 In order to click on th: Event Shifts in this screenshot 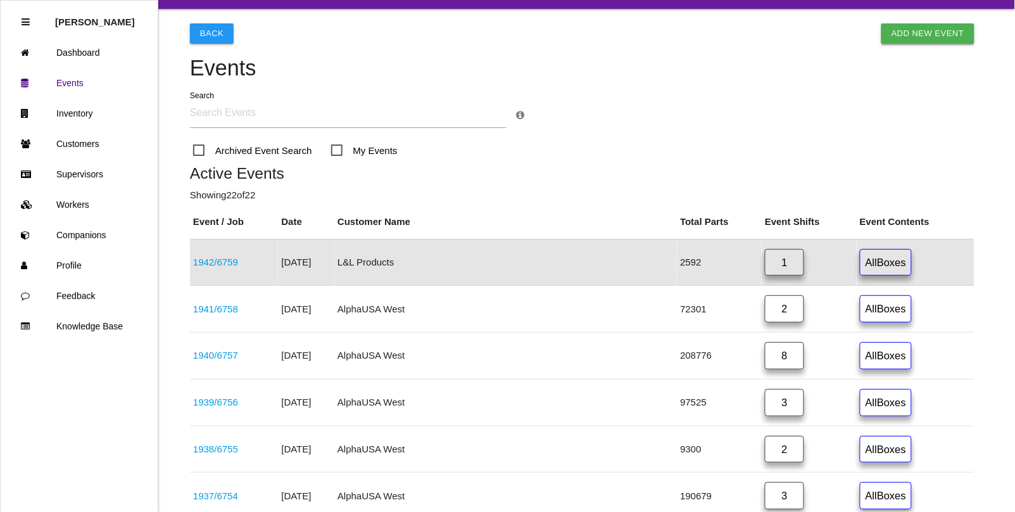, I will do `click(809, 222)`.